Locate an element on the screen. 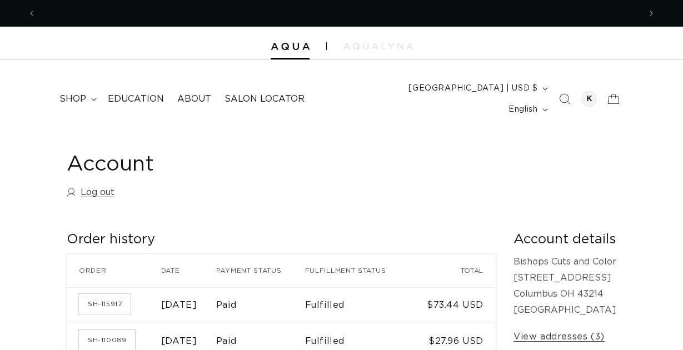  h1: Account is located at coordinates (341, 164).